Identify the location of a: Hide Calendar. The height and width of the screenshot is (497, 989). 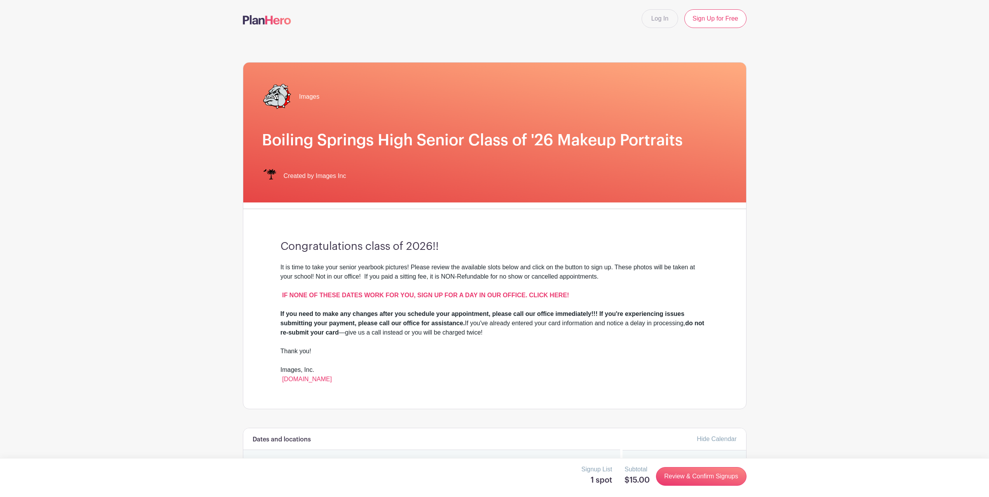
(716, 439).